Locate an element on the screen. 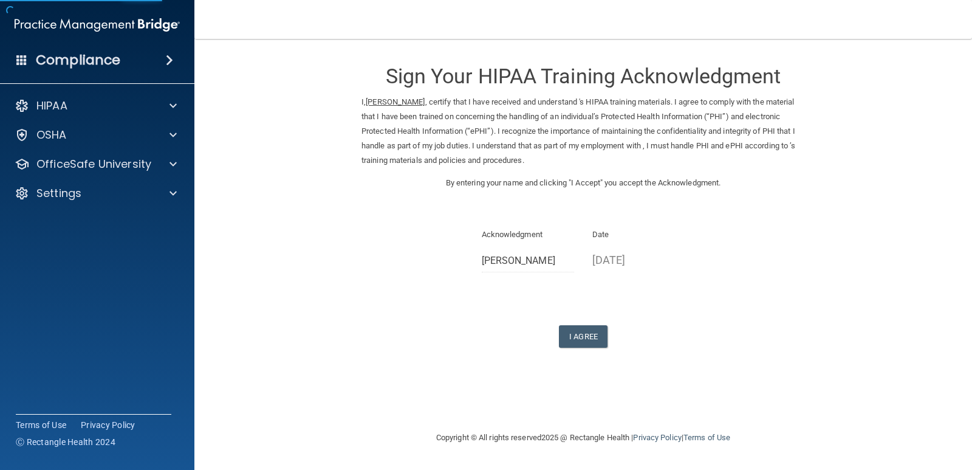 This screenshot has width=972, height=470. p: Settings is located at coordinates (59, 193).